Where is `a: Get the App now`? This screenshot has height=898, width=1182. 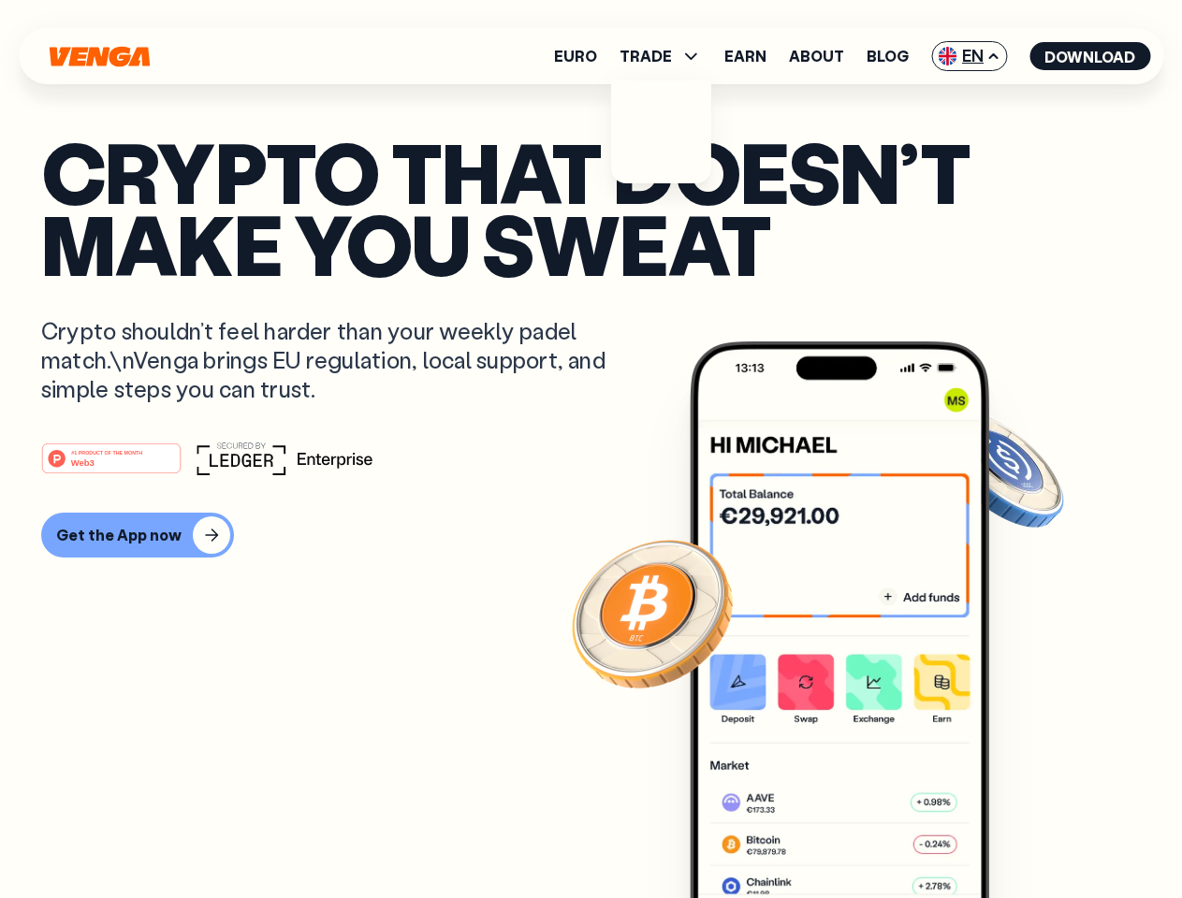
a: Get the App now is located at coordinates (590, 535).